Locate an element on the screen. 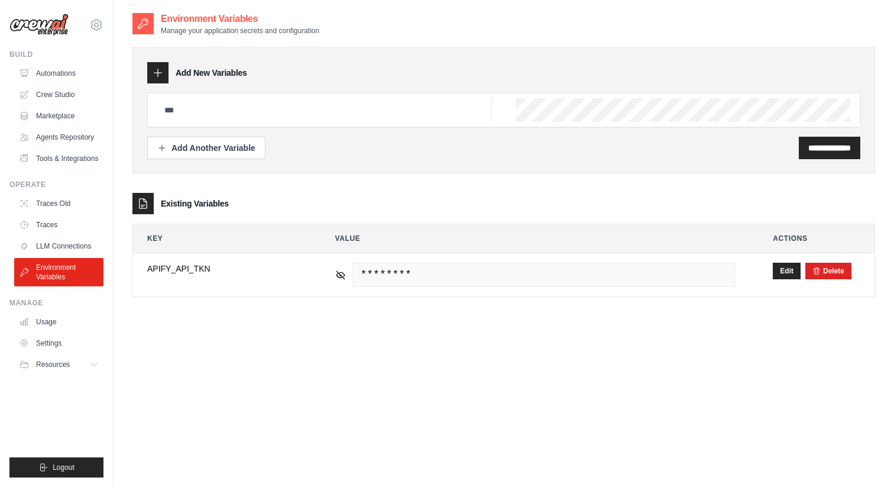  div: Add Another Variable is located at coordinates (206, 148).